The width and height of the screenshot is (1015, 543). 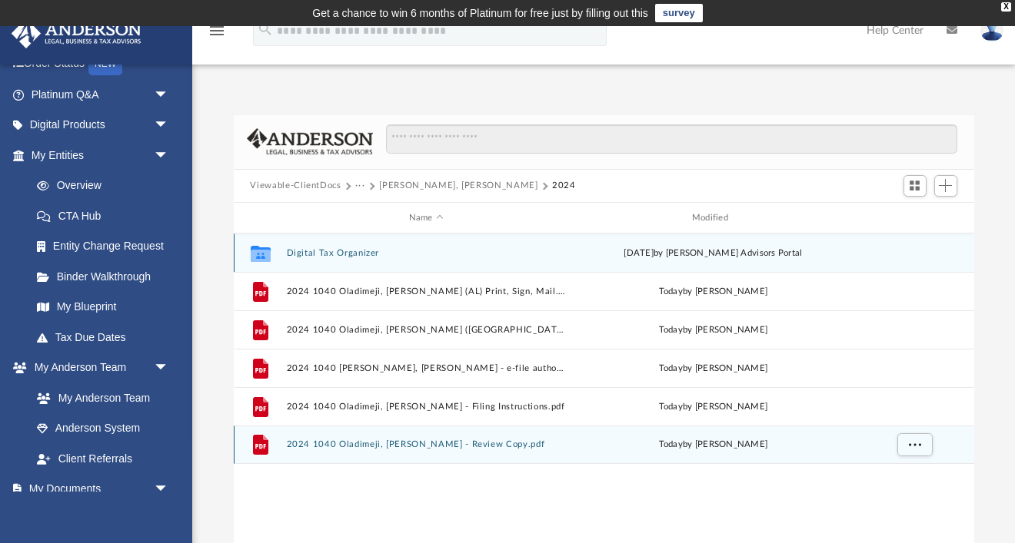 What do you see at coordinates (914, 446) in the screenshot?
I see `button: More options` at bounding box center [914, 446].